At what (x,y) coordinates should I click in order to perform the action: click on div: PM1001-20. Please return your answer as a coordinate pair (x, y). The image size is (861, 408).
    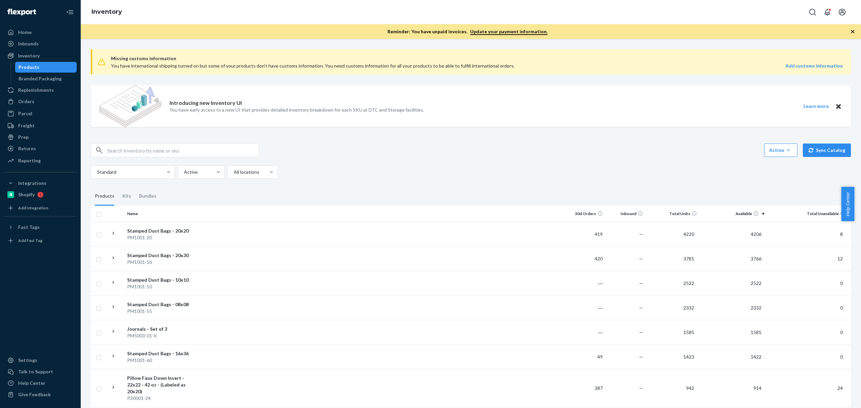
    Looking at the image, I should click on (162, 238).